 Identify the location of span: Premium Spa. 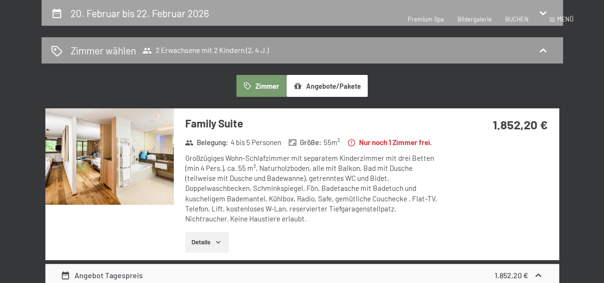
(426, 19).